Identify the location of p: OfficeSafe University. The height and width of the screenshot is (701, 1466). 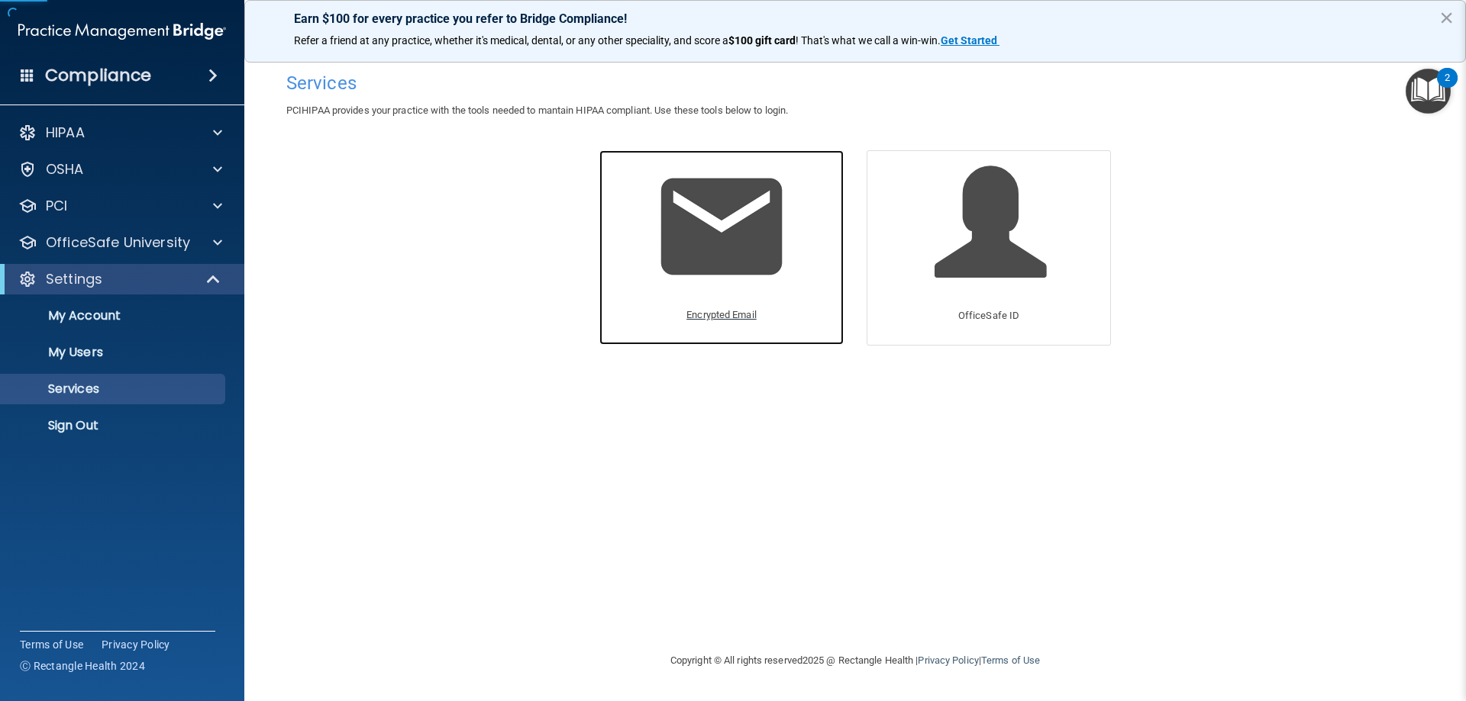
(118, 243).